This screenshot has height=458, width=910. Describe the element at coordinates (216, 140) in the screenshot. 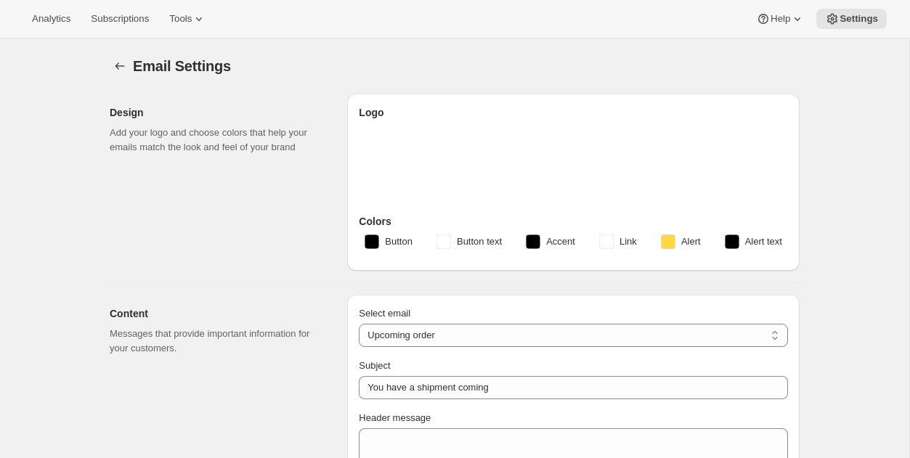

I see `p: Add your logo and choose colors that help your emails match the look and feel of your brand` at that location.